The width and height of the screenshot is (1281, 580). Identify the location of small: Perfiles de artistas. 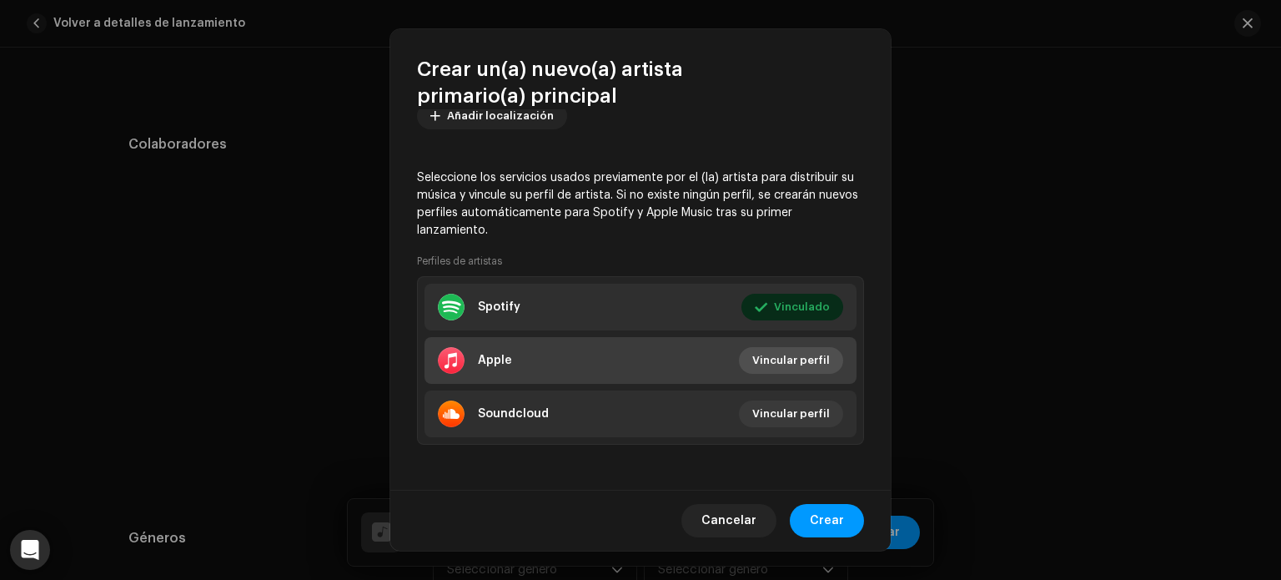
(460, 261).